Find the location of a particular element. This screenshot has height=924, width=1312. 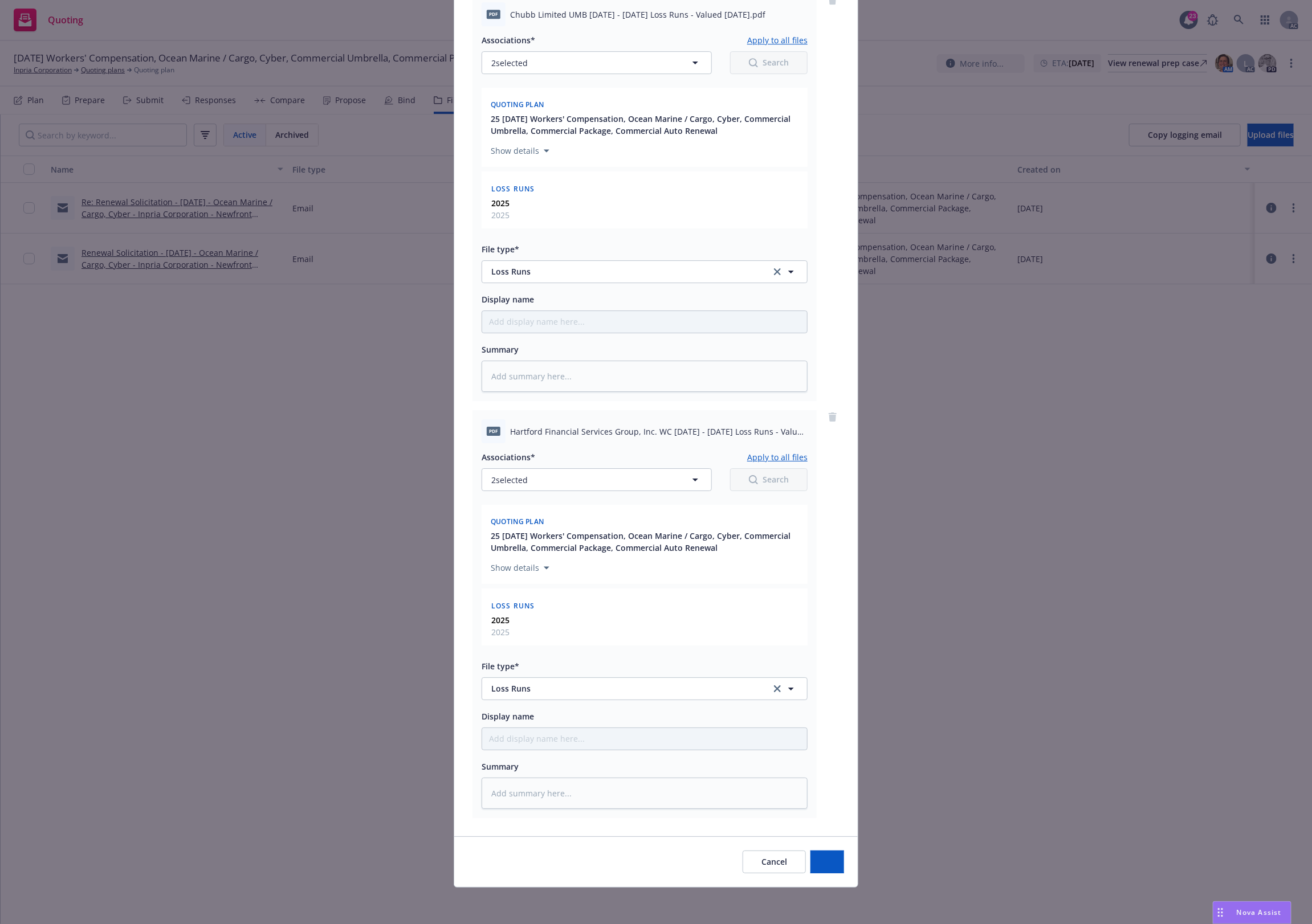

button: Add files is located at coordinates (827, 863).